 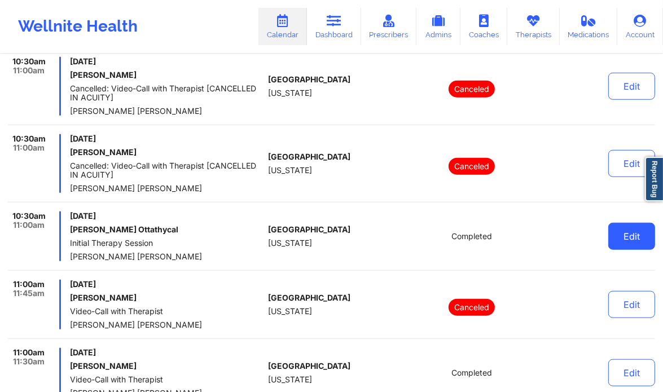 What do you see at coordinates (588, 27) in the screenshot?
I see `a: Medications` at bounding box center [588, 27].